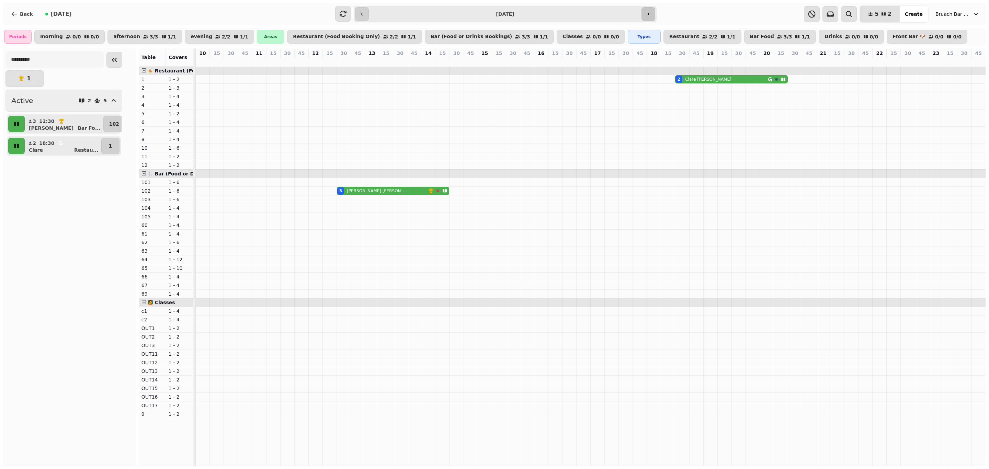 This screenshot has height=469, width=989. Describe the element at coordinates (879, 53) in the screenshot. I see `p: 22` at that location.